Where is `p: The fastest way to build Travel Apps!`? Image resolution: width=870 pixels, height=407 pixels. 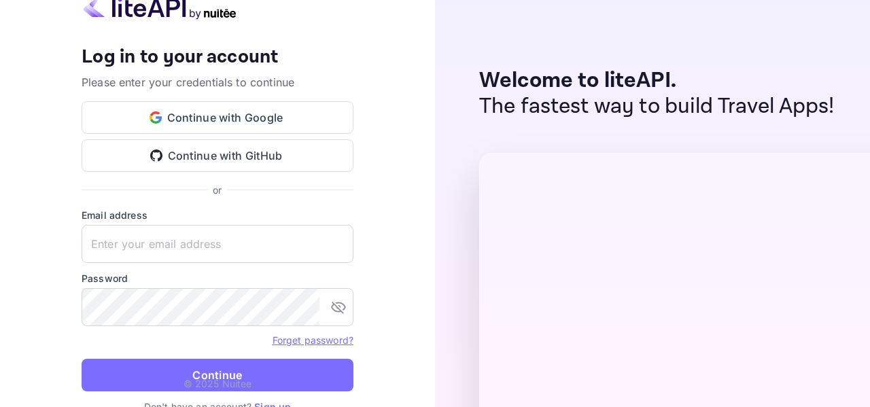 p: The fastest way to build Travel Apps! is located at coordinates (657, 107).